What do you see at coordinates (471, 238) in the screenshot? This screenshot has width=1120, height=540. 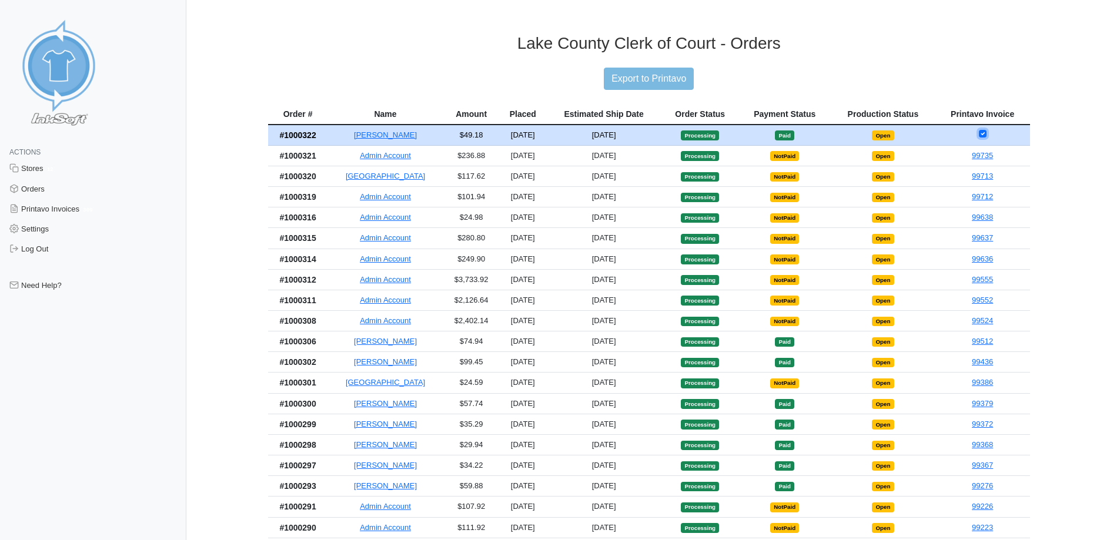 I see `td: $280.80` at bounding box center [471, 238].